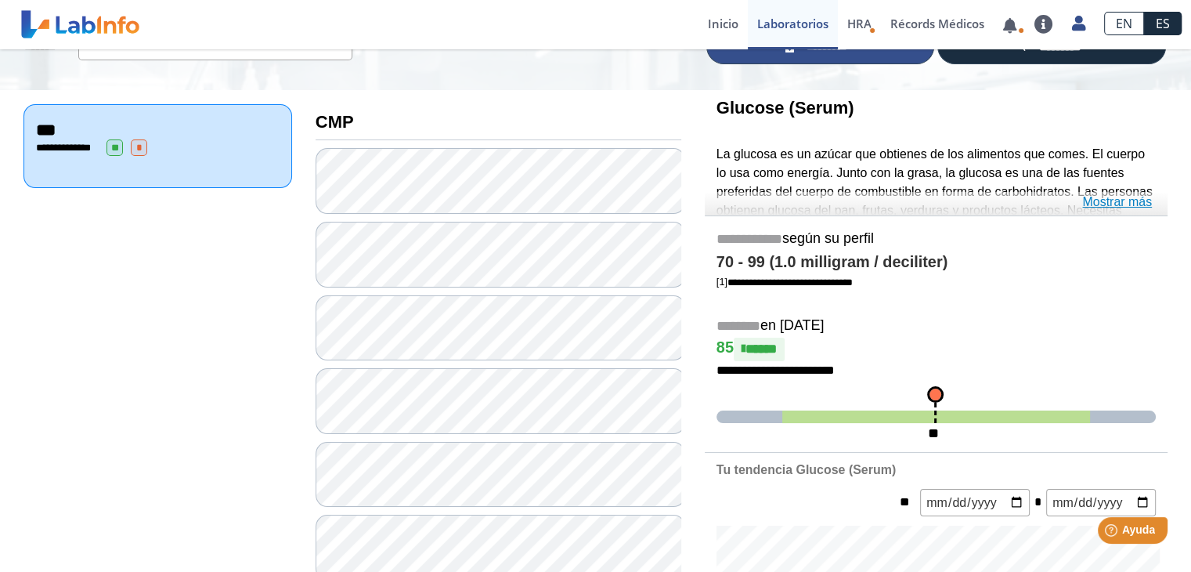 The height and width of the screenshot is (572, 1191). Describe the element at coordinates (1163, 23) in the screenshot. I see `a: ES` at that location.